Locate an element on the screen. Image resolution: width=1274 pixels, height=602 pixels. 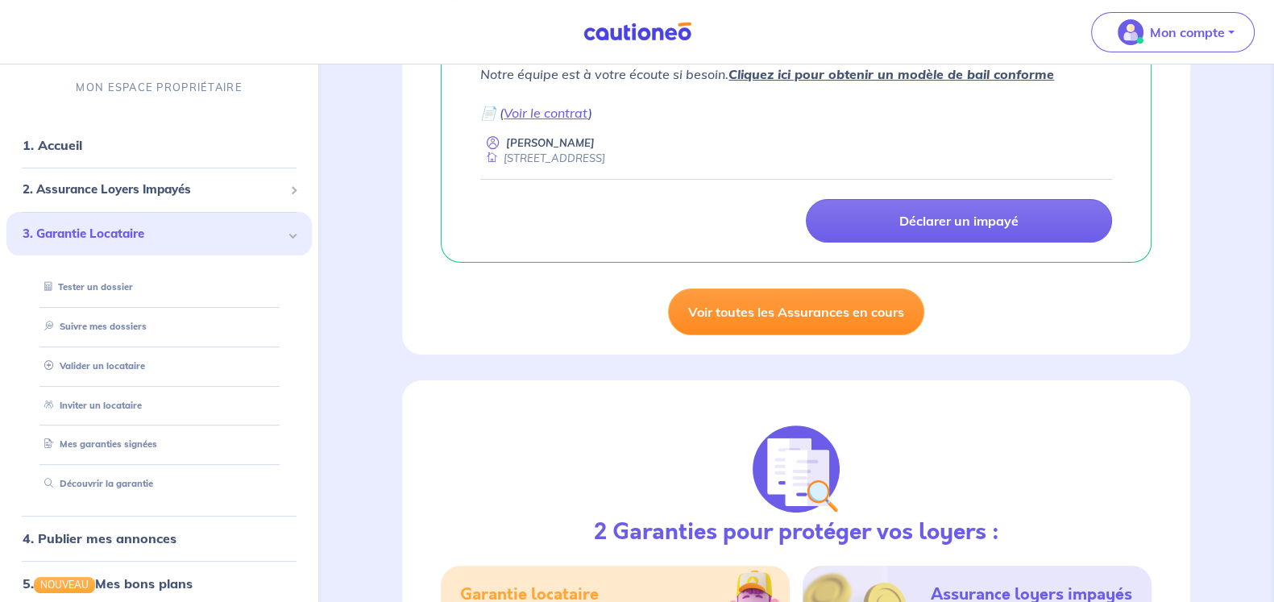
a: Voir toutes les Assurances en cours is located at coordinates (796, 312).